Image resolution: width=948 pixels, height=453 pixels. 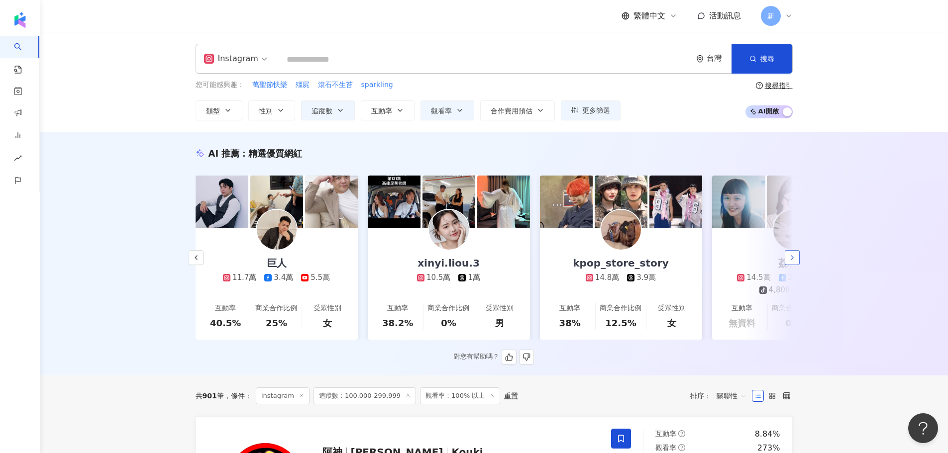 What do you see at coordinates (225, 323) in the screenshot?
I see `div: 40.5%` at bounding box center [225, 323].